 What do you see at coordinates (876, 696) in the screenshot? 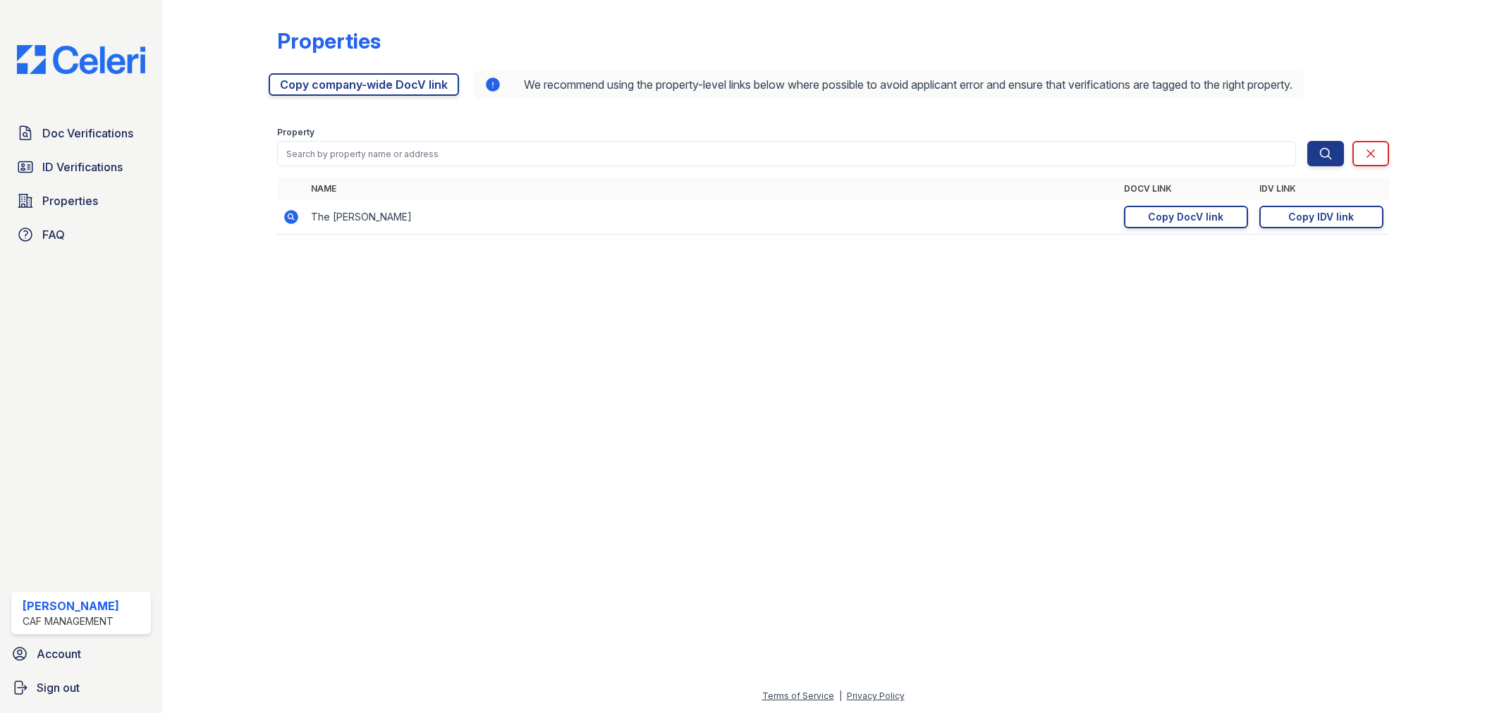
I see `a: Privacy Policy` at bounding box center [876, 696].